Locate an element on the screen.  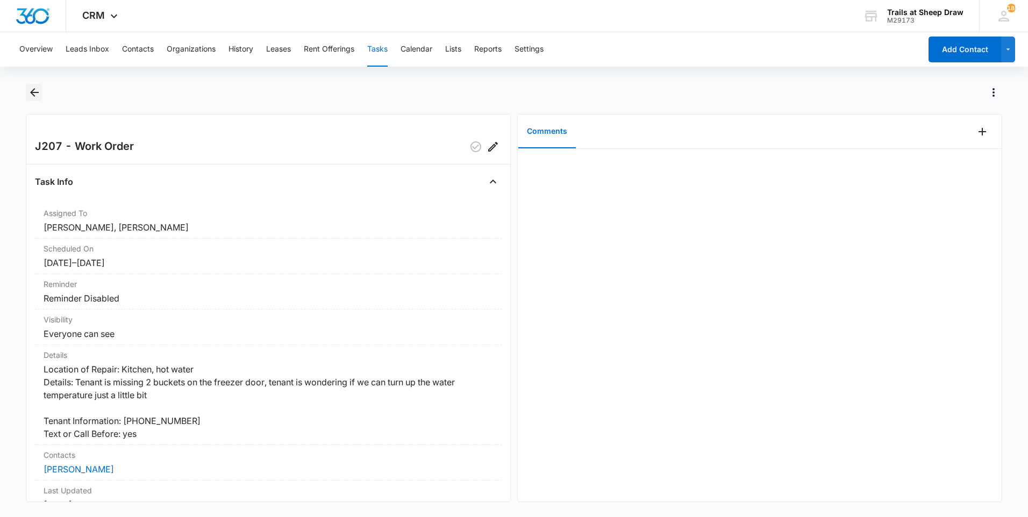
button: Reports is located at coordinates (488, 49).